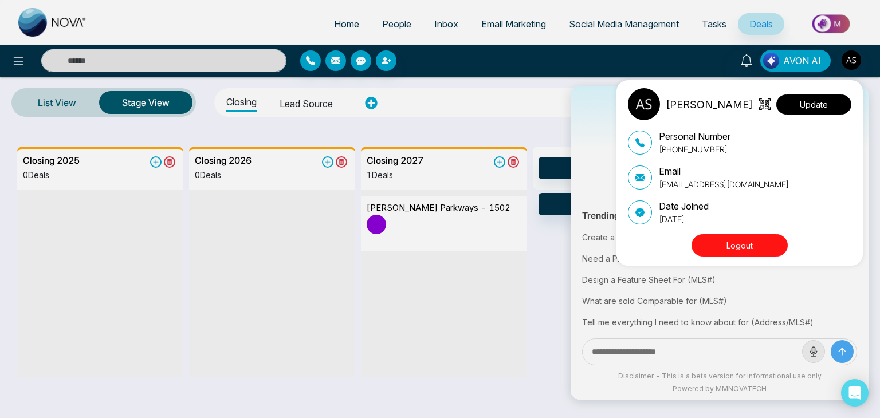 This screenshot has width=880, height=418. What do you see at coordinates (740, 245) in the screenshot?
I see `button: Logout` at bounding box center [740, 245].